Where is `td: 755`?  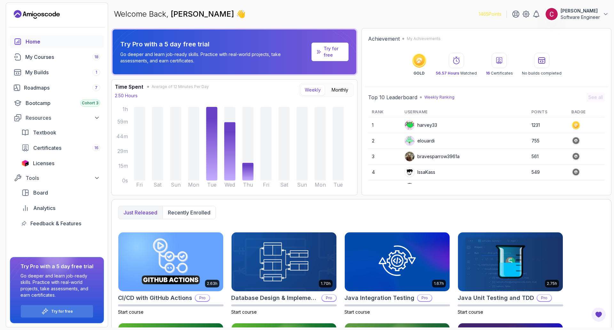
td: 755 is located at coordinates (547, 141).